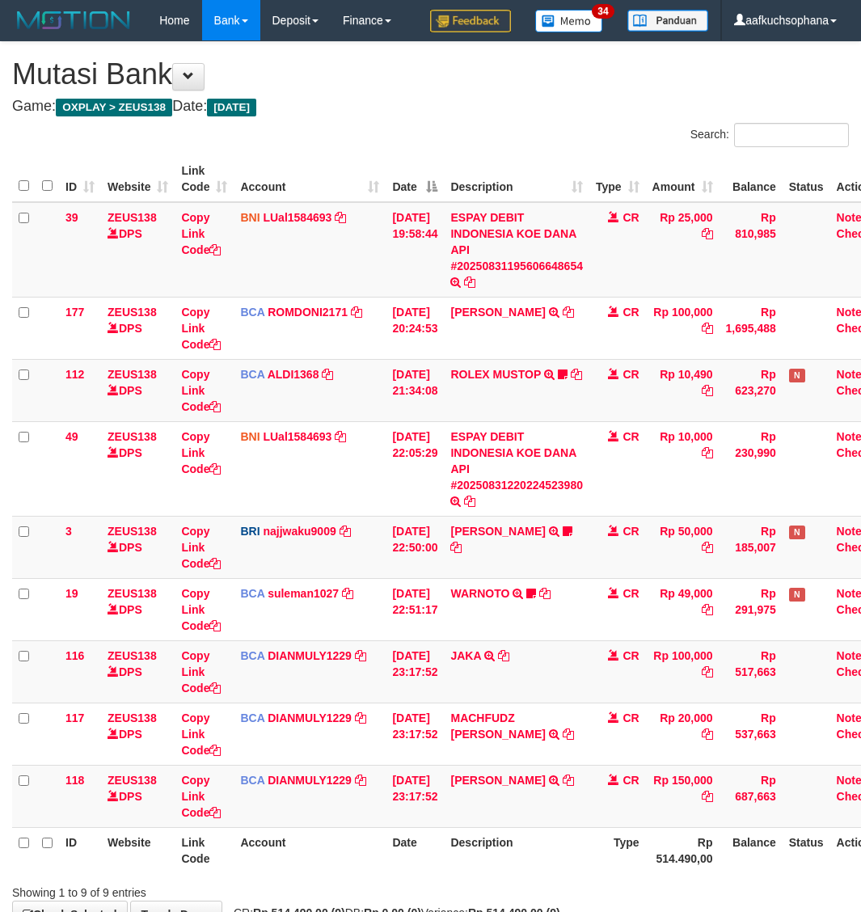 The image size is (861, 912). Describe the element at coordinates (683, 179) in the screenshot. I see `th: Amount: activate to sort column ascending` at that location.